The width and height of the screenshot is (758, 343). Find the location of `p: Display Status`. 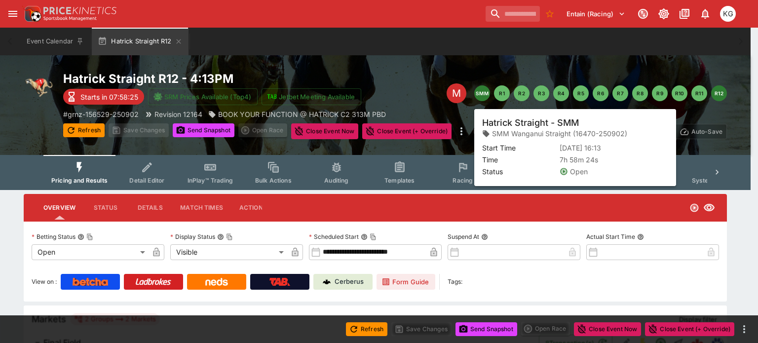

p: Display Status is located at coordinates (193, 236).